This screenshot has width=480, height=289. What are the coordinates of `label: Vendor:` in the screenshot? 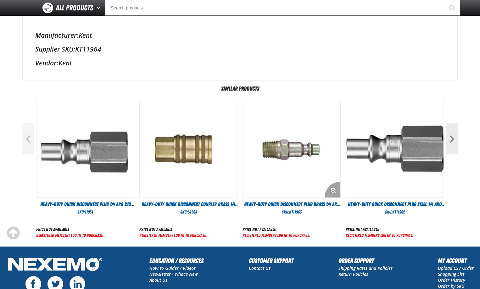 It's located at (47, 63).